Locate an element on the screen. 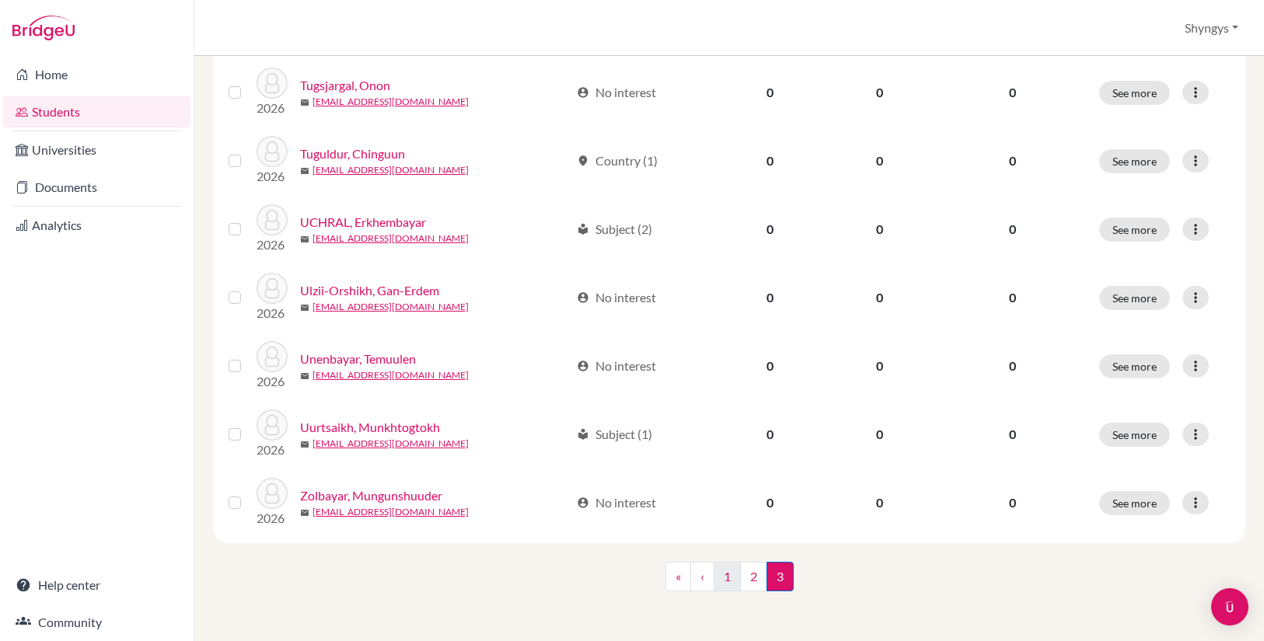 This screenshot has height=641, width=1264. img: Ulzii-Orshikh, Gan-Erdem is located at coordinates (272, 288).